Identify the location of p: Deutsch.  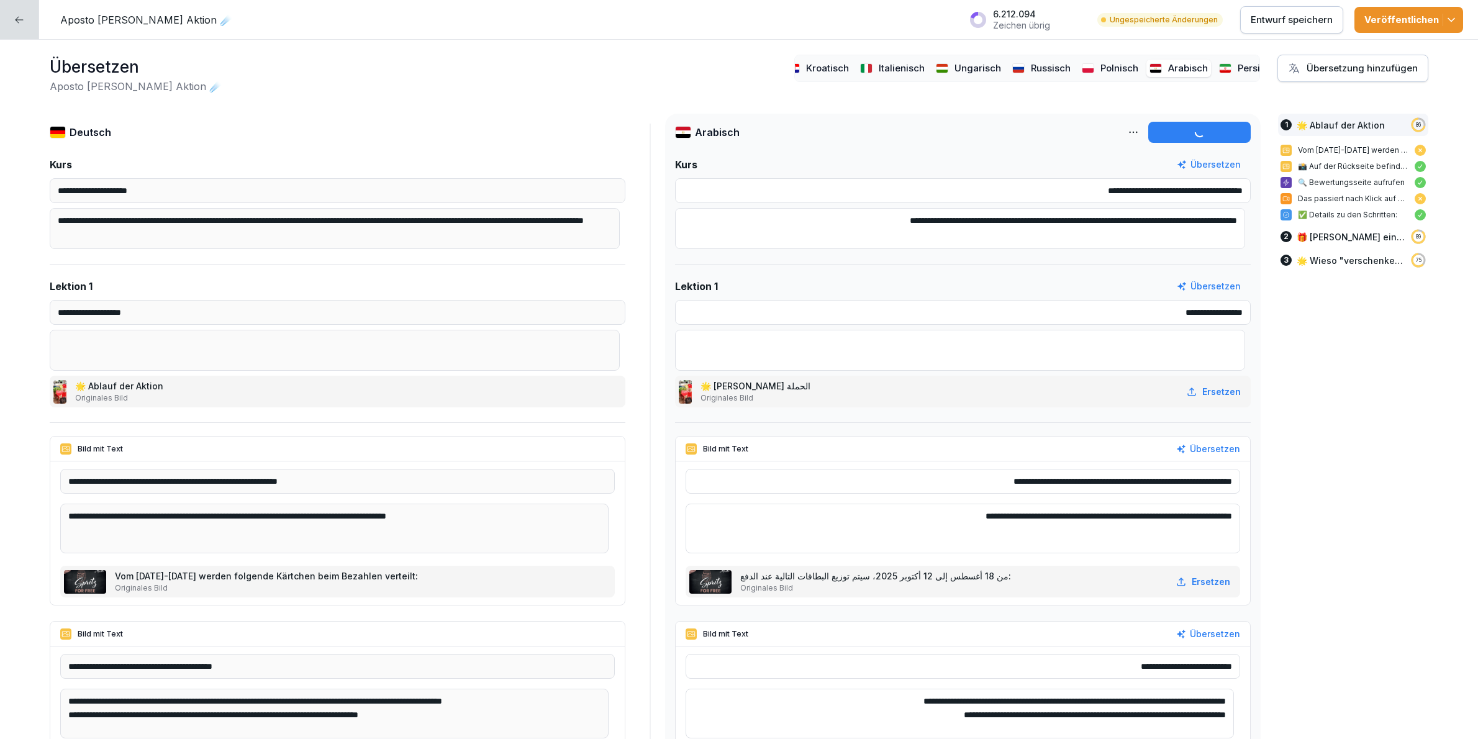
(90, 132).